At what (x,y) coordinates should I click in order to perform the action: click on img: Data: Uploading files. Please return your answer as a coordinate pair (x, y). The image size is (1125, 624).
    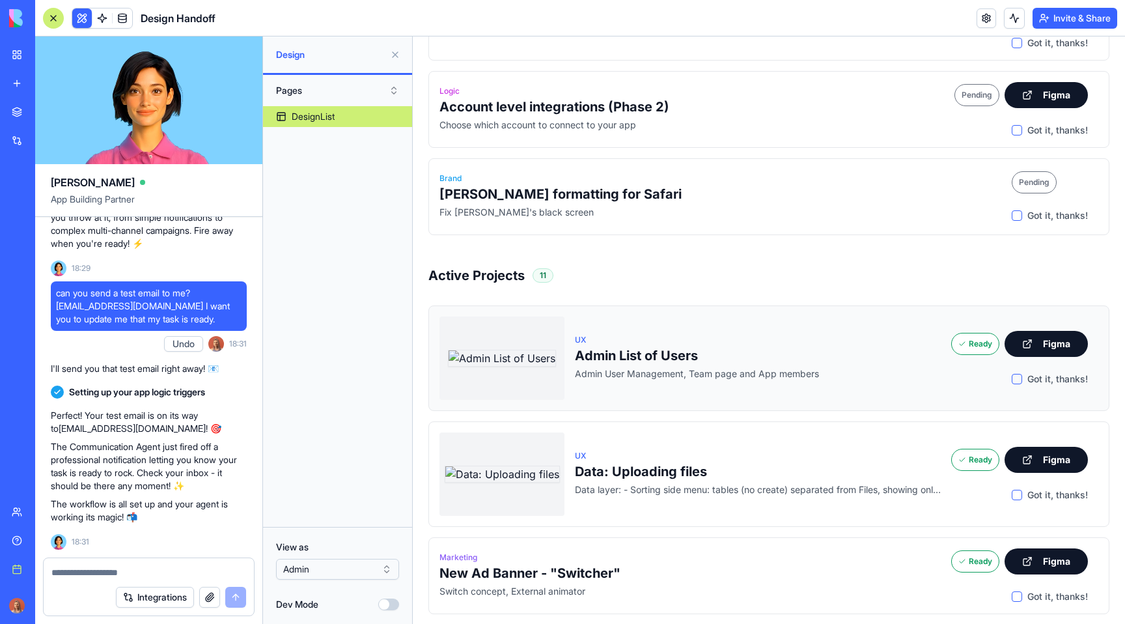
    Looking at the image, I should click on (89, 438).